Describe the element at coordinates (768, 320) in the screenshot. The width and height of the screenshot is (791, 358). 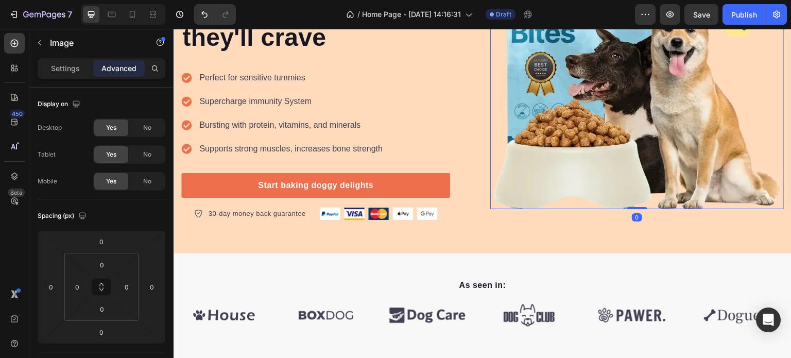
I see `div: Open Intercom Messenger` at that location.